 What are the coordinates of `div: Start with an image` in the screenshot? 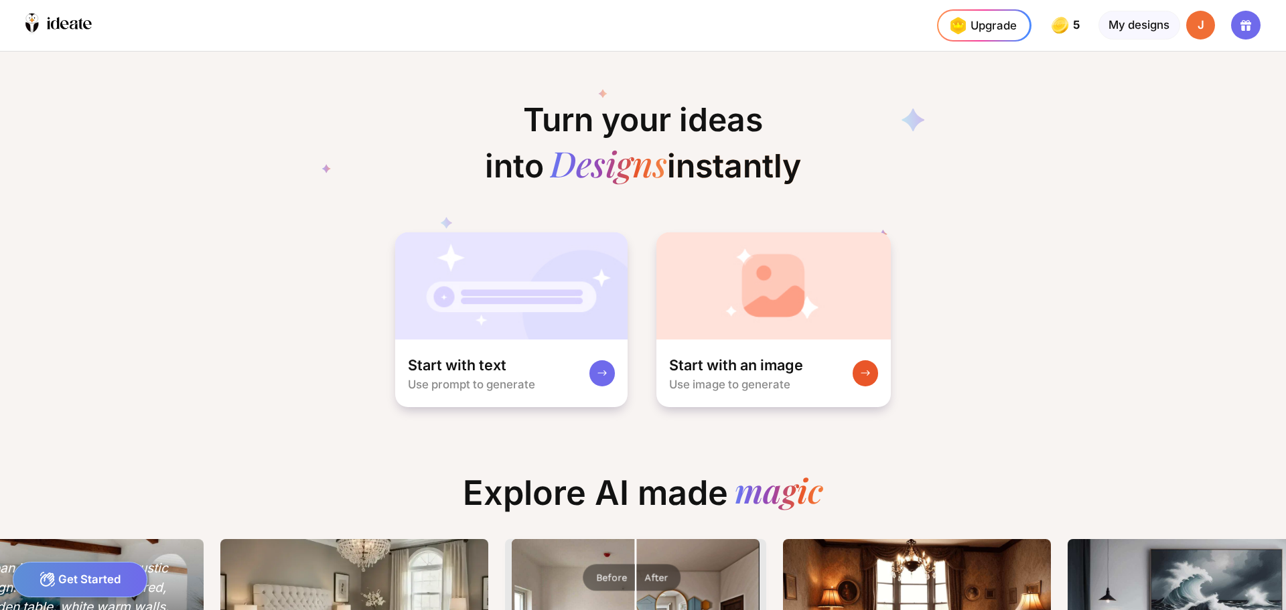 It's located at (736, 365).